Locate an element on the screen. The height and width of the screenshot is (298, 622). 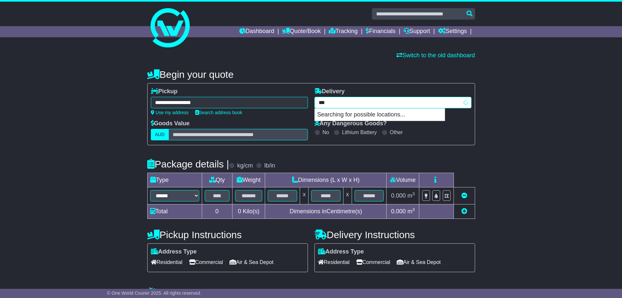
td: Kilo(s) is located at coordinates (249, 211).